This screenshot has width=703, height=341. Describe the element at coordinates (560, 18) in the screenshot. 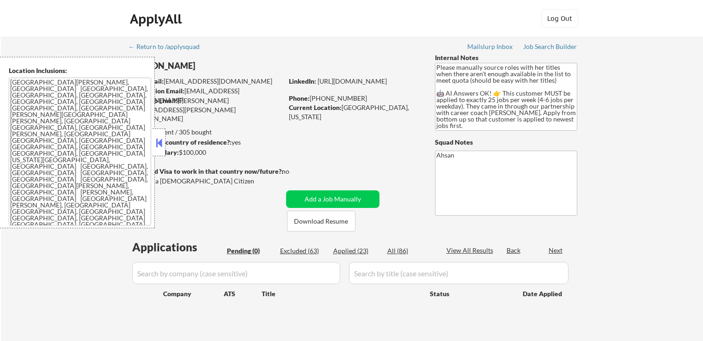

I see `button: Log Out` at that location.